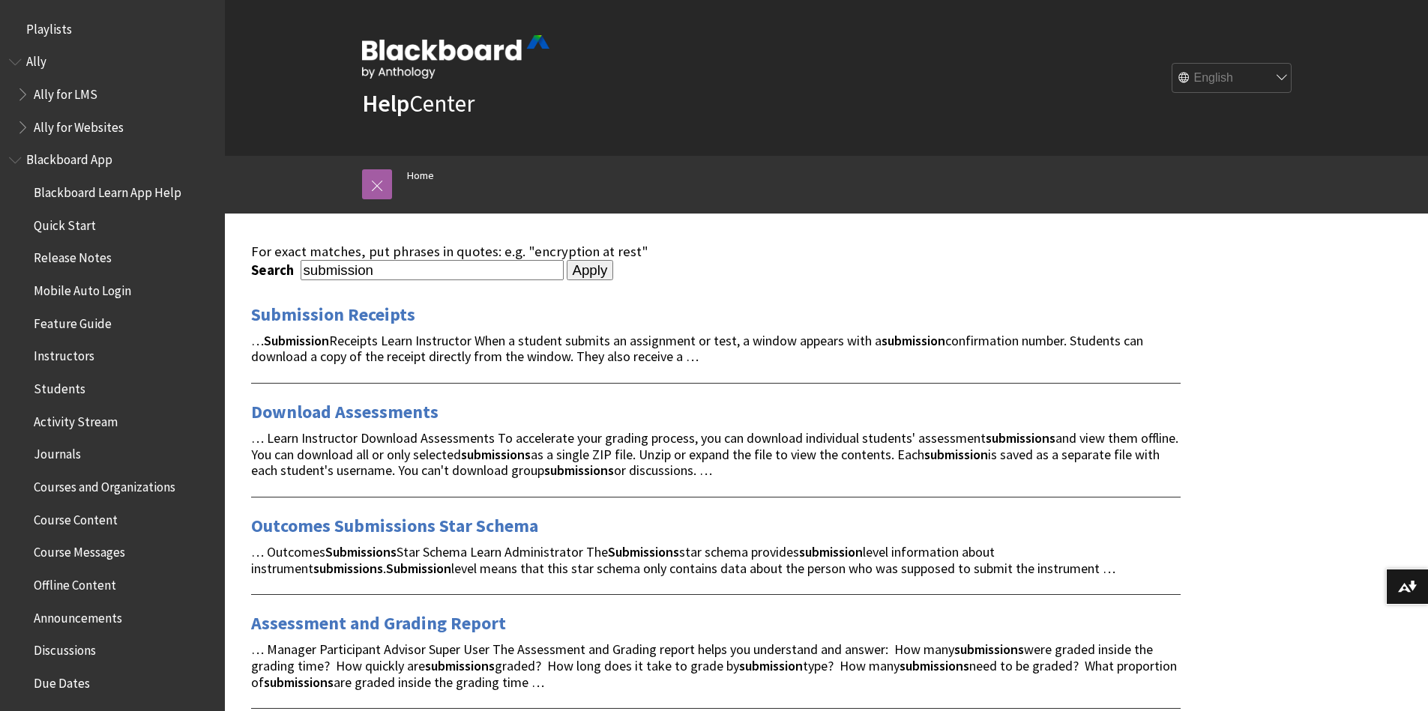  What do you see at coordinates (49, 26) in the screenshot?
I see `span: Playlists` at bounding box center [49, 26].